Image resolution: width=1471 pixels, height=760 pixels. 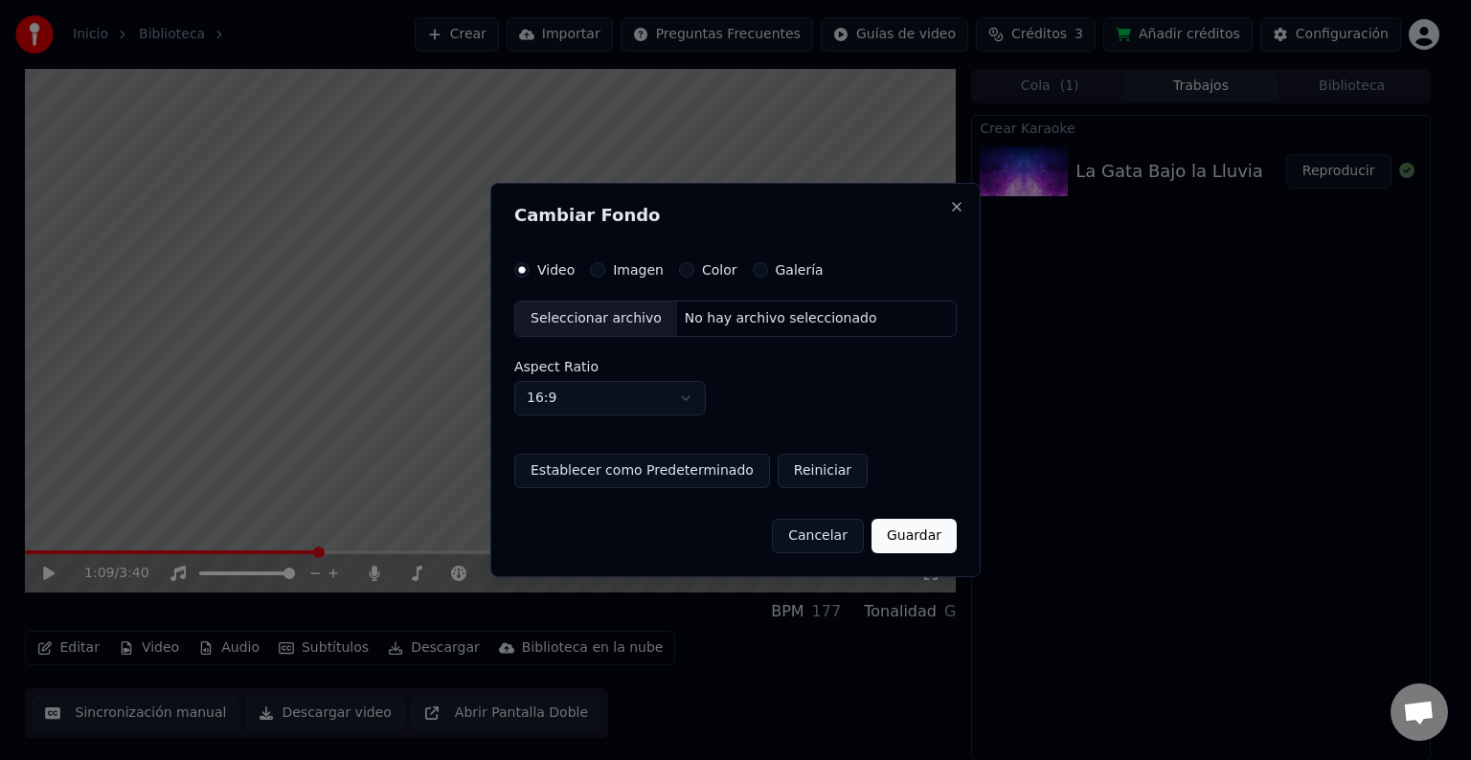 What do you see at coordinates (638, 270) in the screenshot?
I see `label: Imagen` at bounding box center [638, 270].